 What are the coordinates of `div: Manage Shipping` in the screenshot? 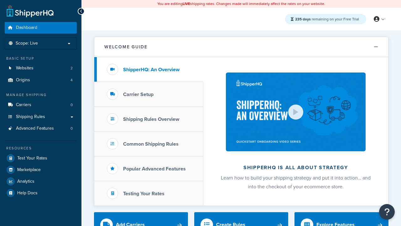 It's located at (41, 95).